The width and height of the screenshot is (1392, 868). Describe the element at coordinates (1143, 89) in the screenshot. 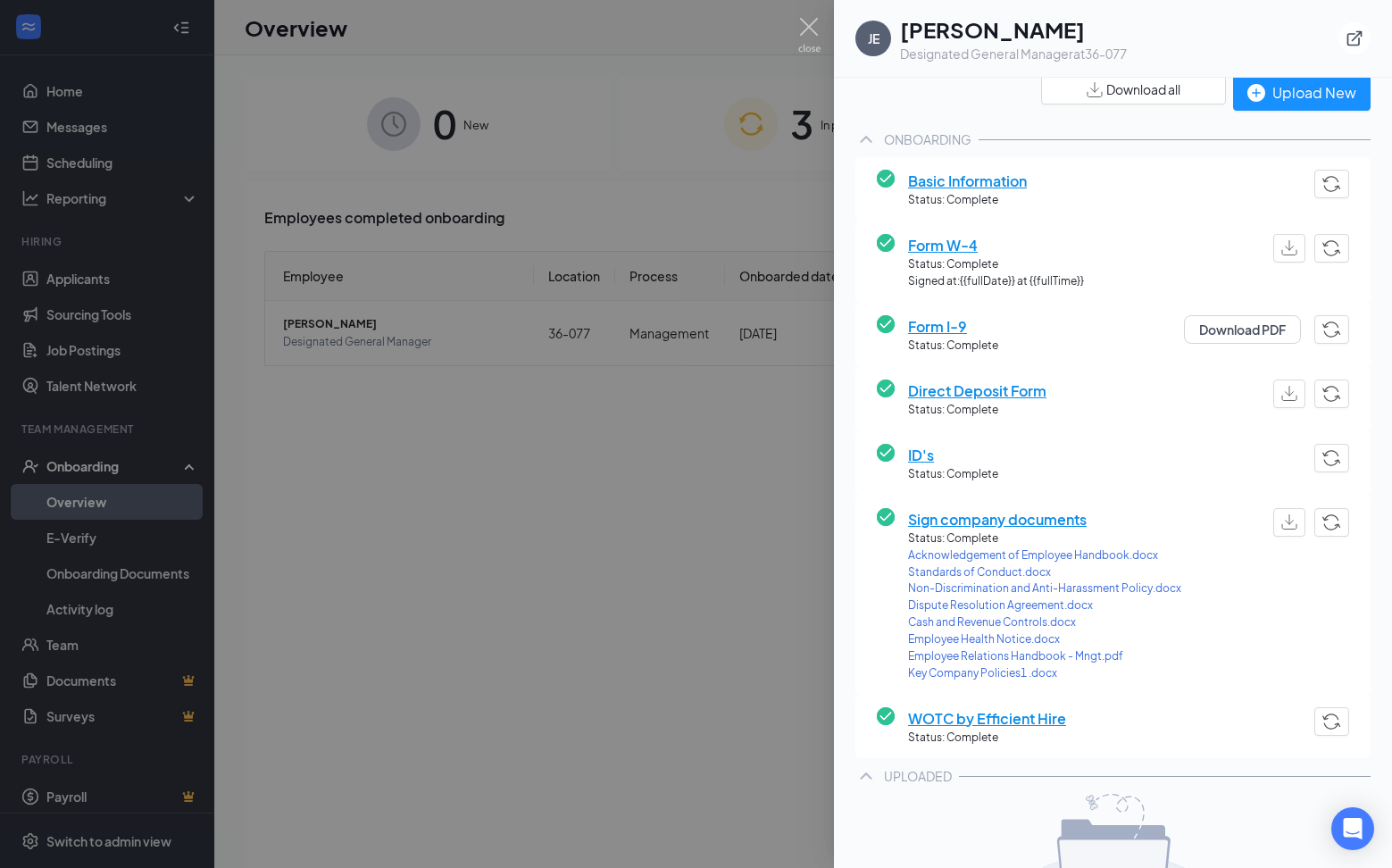

I see `span: Download all` at that location.